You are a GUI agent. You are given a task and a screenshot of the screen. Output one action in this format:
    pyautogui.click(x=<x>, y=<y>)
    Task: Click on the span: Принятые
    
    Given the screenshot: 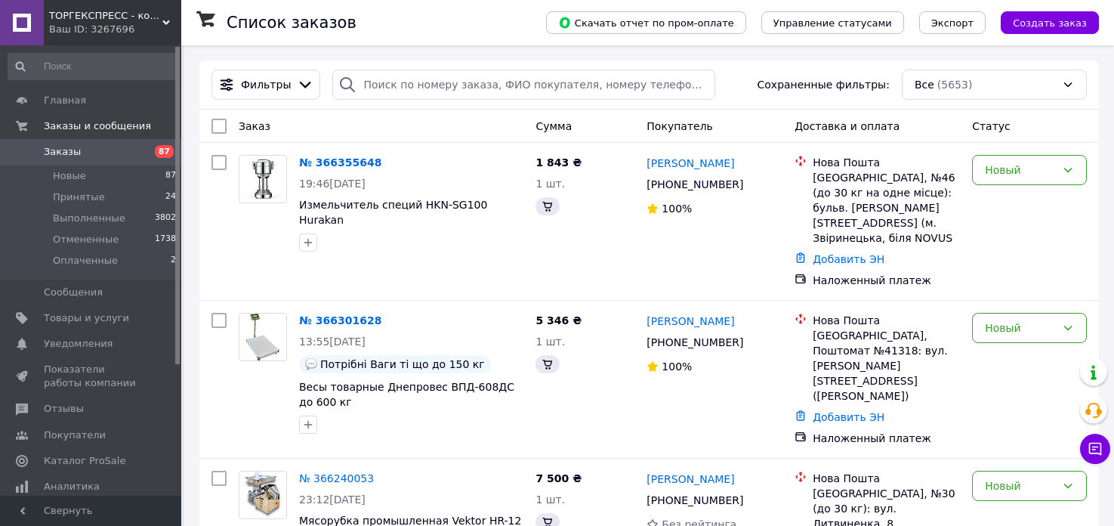 What is the action you would take?
    pyautogui.click(x=79, y=197)
    